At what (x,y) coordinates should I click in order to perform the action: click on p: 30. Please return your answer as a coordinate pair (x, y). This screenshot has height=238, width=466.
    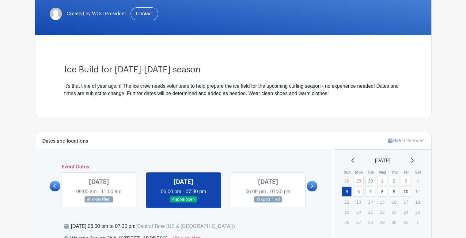
    Looking at the image, I should click on (393, 222).